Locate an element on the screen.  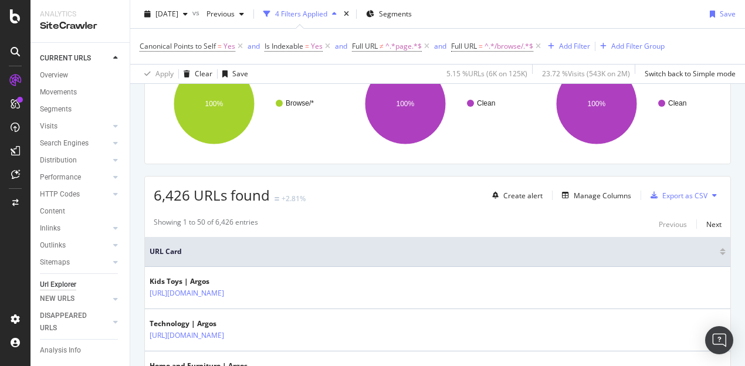
div: Analytics is located at coordinates (80, 14).